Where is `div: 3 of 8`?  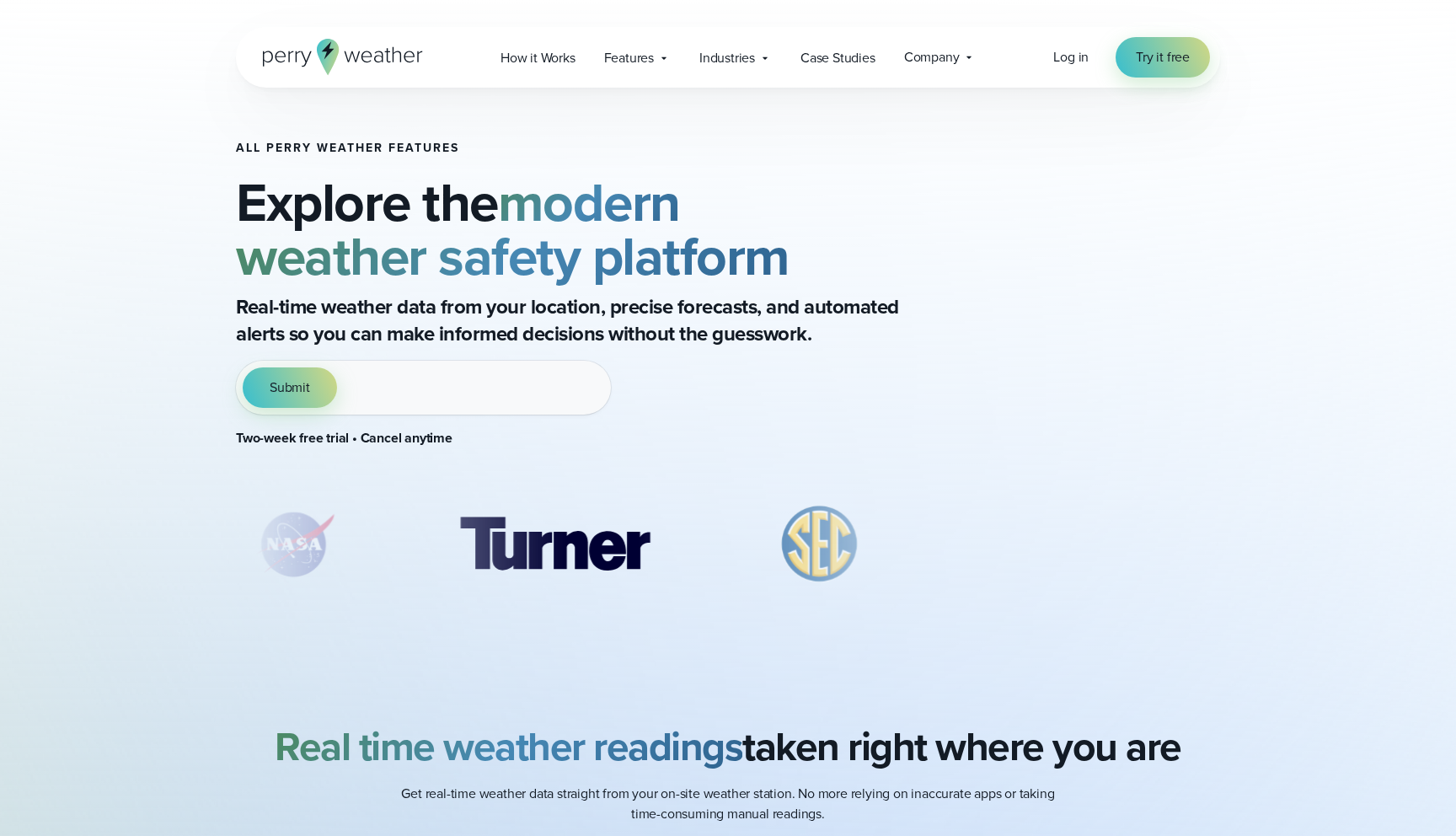
div: 3 of 8 is located at coordinates (819, 544).